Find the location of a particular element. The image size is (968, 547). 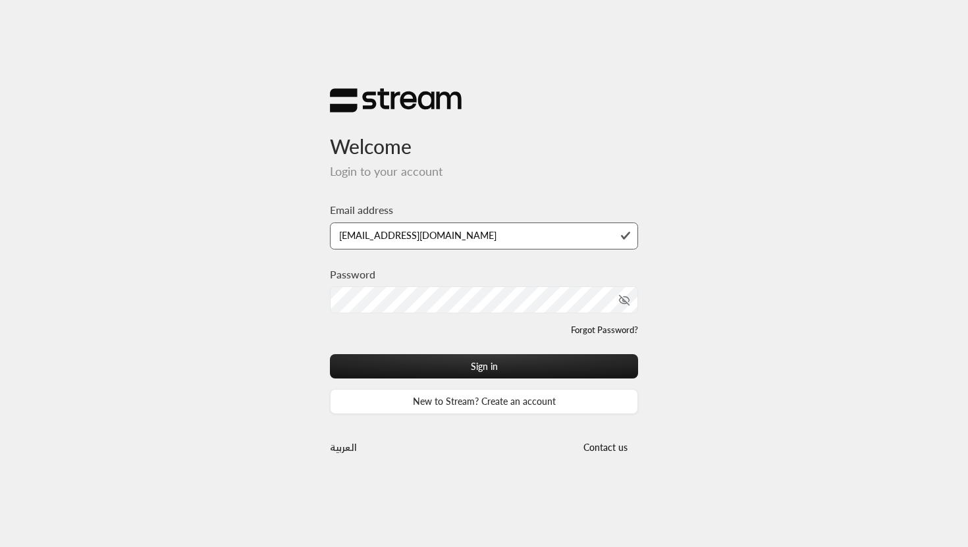

h5: Login to your account is located at coordinates (484, 172).